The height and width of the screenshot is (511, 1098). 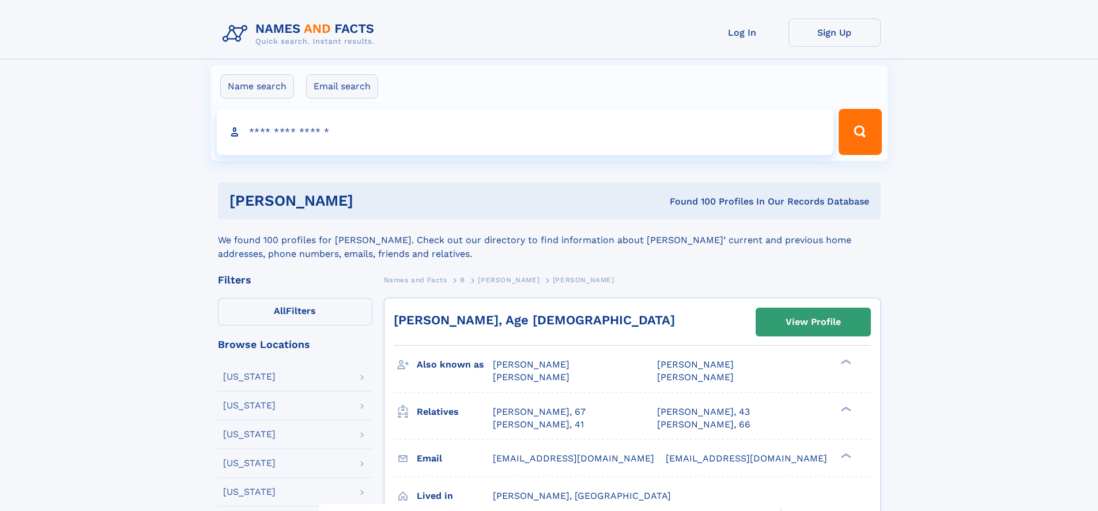 I want to click on a: Names and Facts, so click(x=415, y=279).